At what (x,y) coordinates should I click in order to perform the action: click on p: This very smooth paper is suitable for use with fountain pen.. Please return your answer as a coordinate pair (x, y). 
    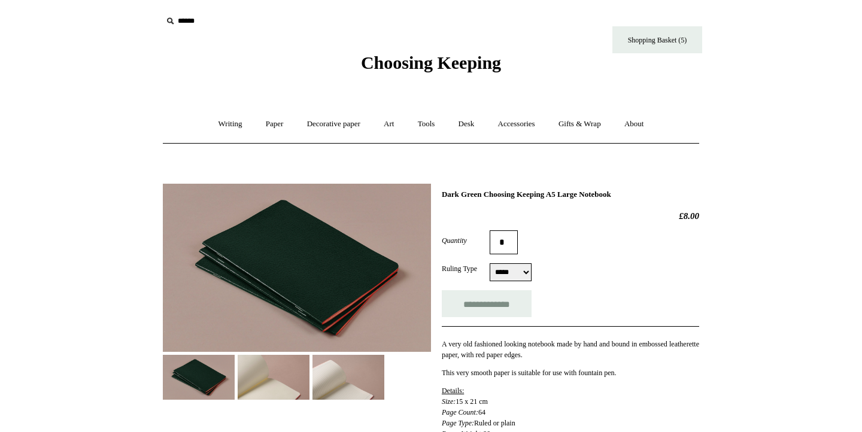
    Looking at the image, I should click on (570, 373).